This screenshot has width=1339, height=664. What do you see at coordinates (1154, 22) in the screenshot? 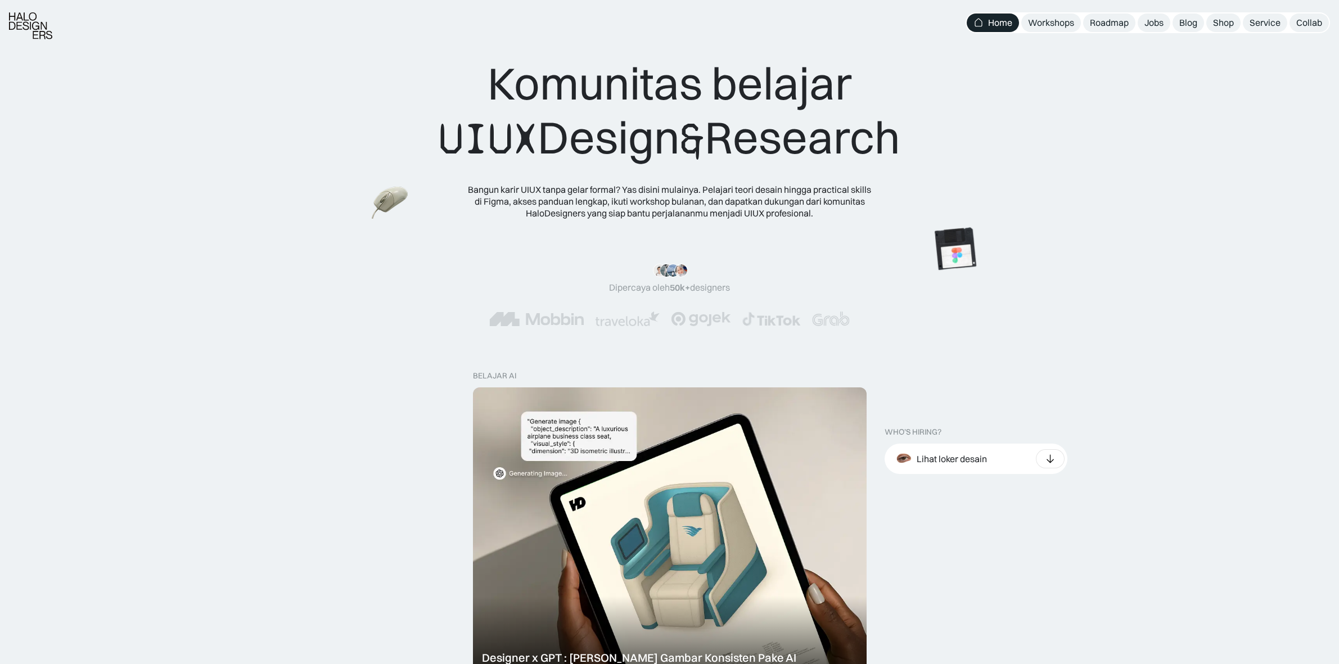
I see `div: Jobs` at bounding box center [1154, 22].